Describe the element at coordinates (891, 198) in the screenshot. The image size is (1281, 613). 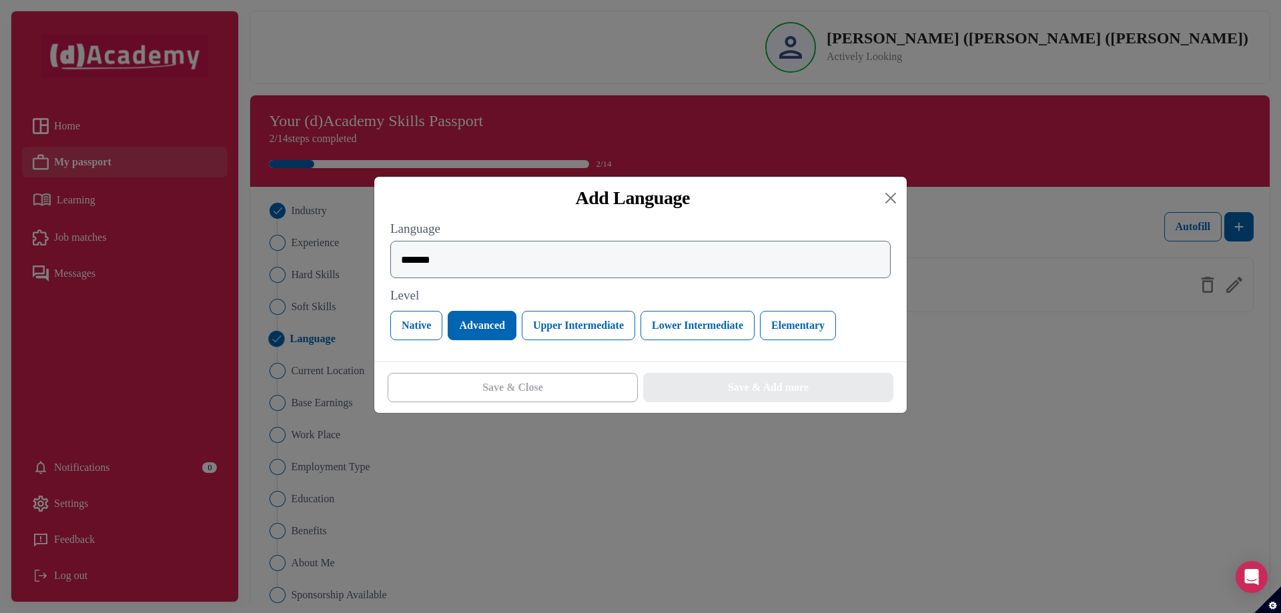
I see `button: Close` at that location.